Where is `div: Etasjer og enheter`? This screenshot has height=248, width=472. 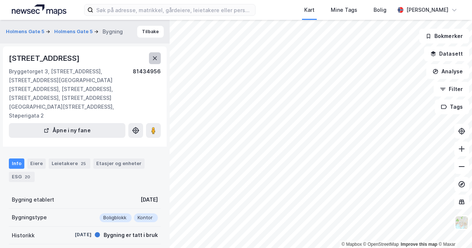
div: Etasjer og enheter is located at coordinates (119, 163).